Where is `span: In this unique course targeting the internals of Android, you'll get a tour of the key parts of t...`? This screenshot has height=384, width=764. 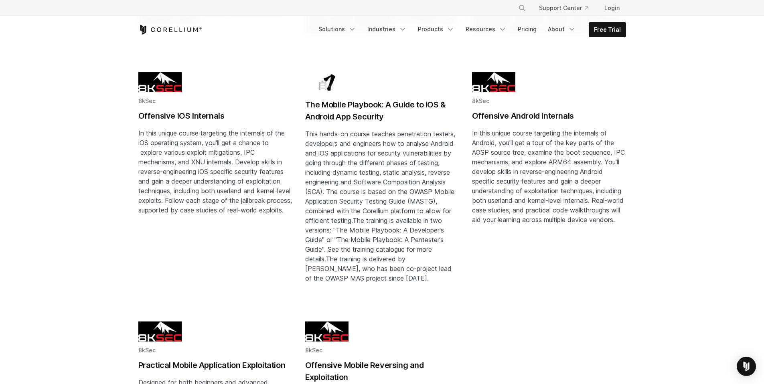
span: In this unique course targeting the internals of Android, you'll get a tour of the key parts of t... is located at coordinates (548, 176).